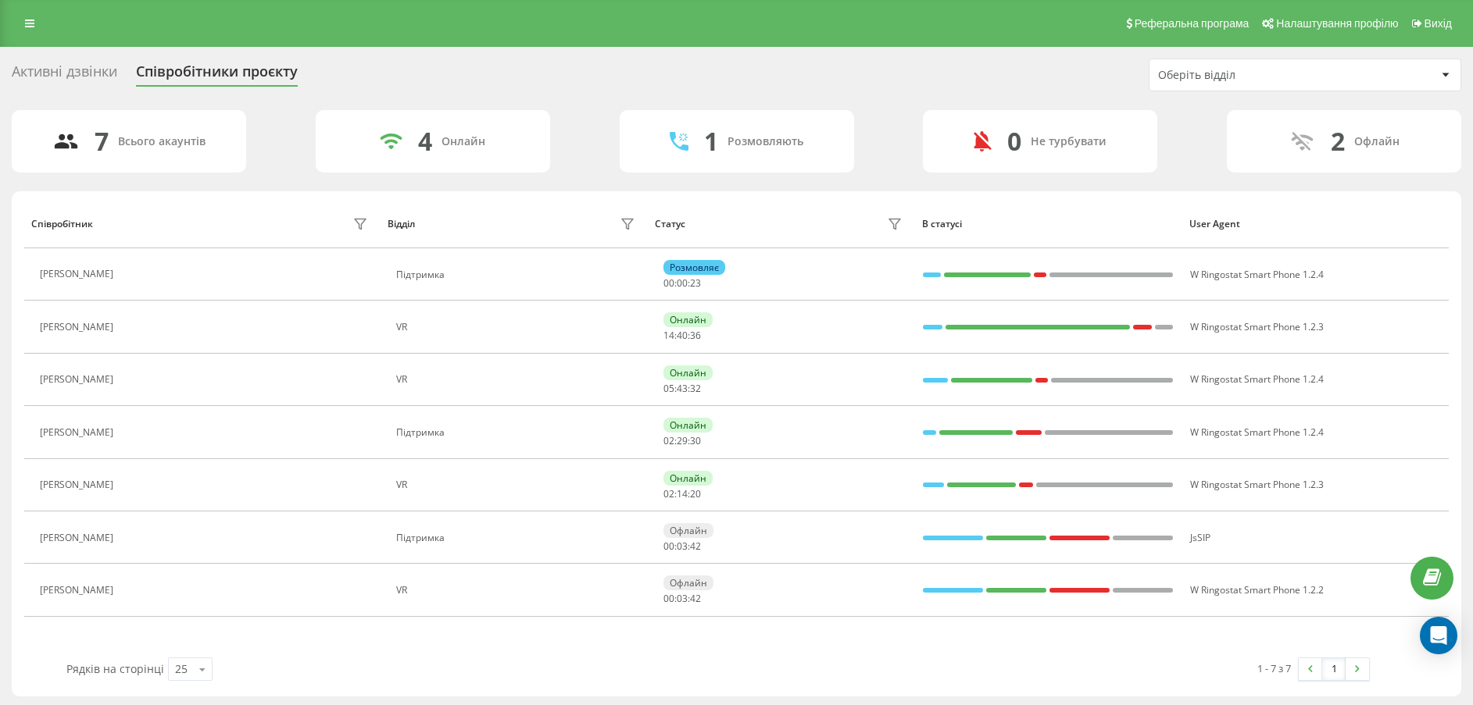 The image size is (1473, 705). I want to click on div: Всього акаунтів, so click(162, 141).